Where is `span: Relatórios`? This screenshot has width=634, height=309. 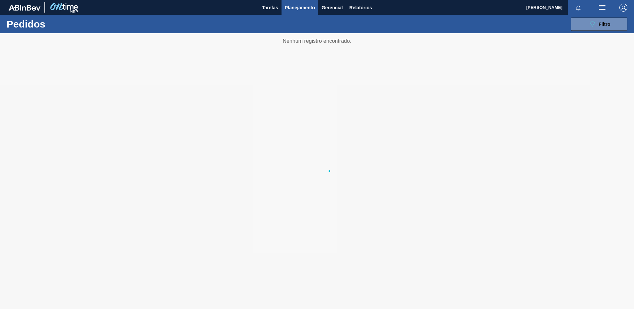
span: Relatórios is located at coordinates (361, 8).